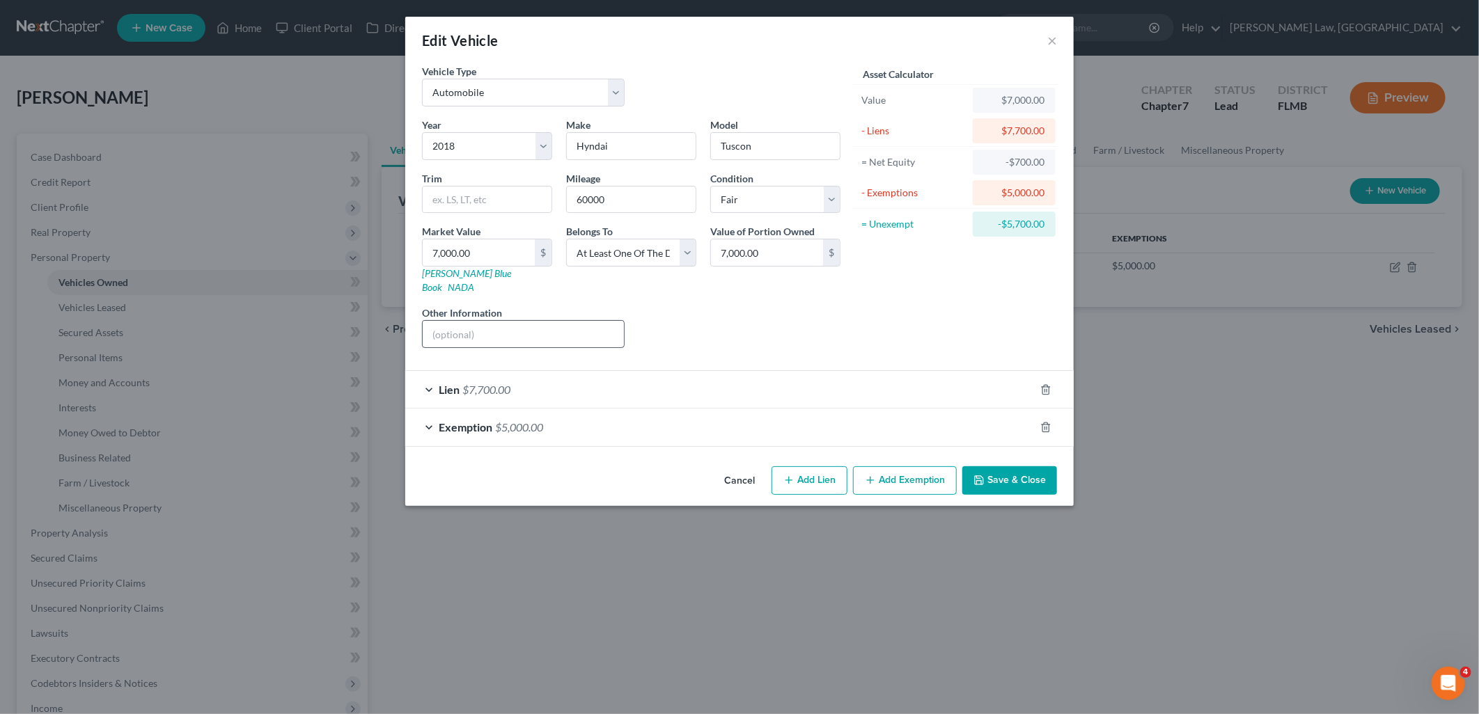 Image resolution: width=1479 pixels, height=714 pixels. I want to click on label: Vehicle Type, so click(449, 71).